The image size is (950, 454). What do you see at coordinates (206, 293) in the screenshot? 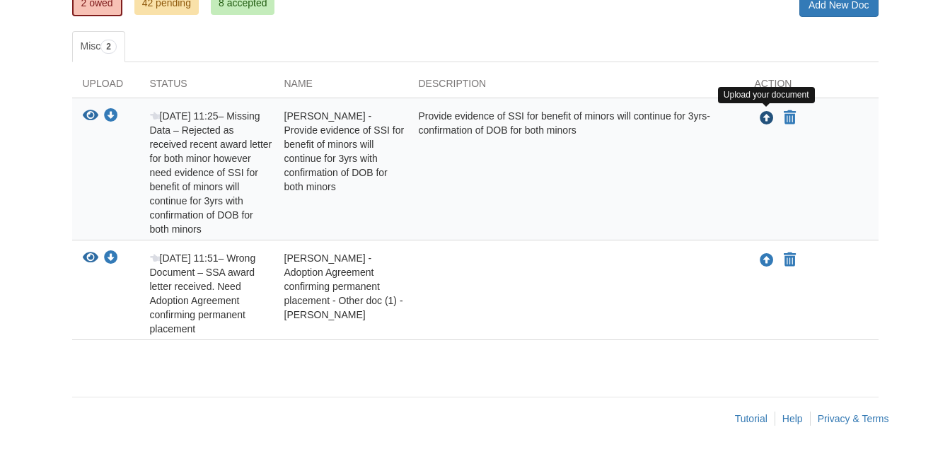
I see `div: – Wrong Document – SSA award letter received. Need Adoption Agreement confirming permanent placement` at bounding box center [206, 293].